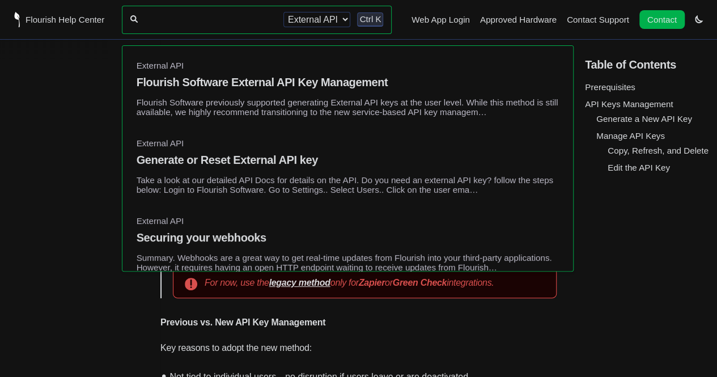 This screenshot has width=717, height=377. Describe the element at coordinates (646, 65) in the screenshot. I see `h5: Table of Contents` at that location.